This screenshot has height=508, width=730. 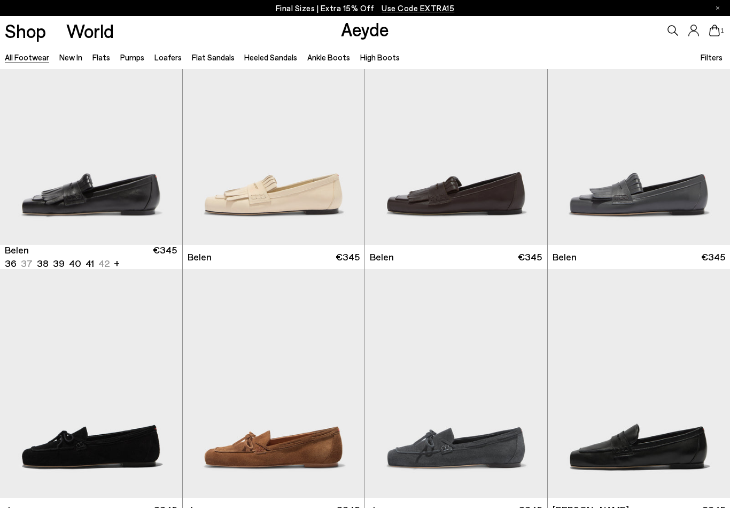 What do you see at coordinates (365, 29) in the screenshot?
I see `a: Aeyde` at bounding box center [365, 29].